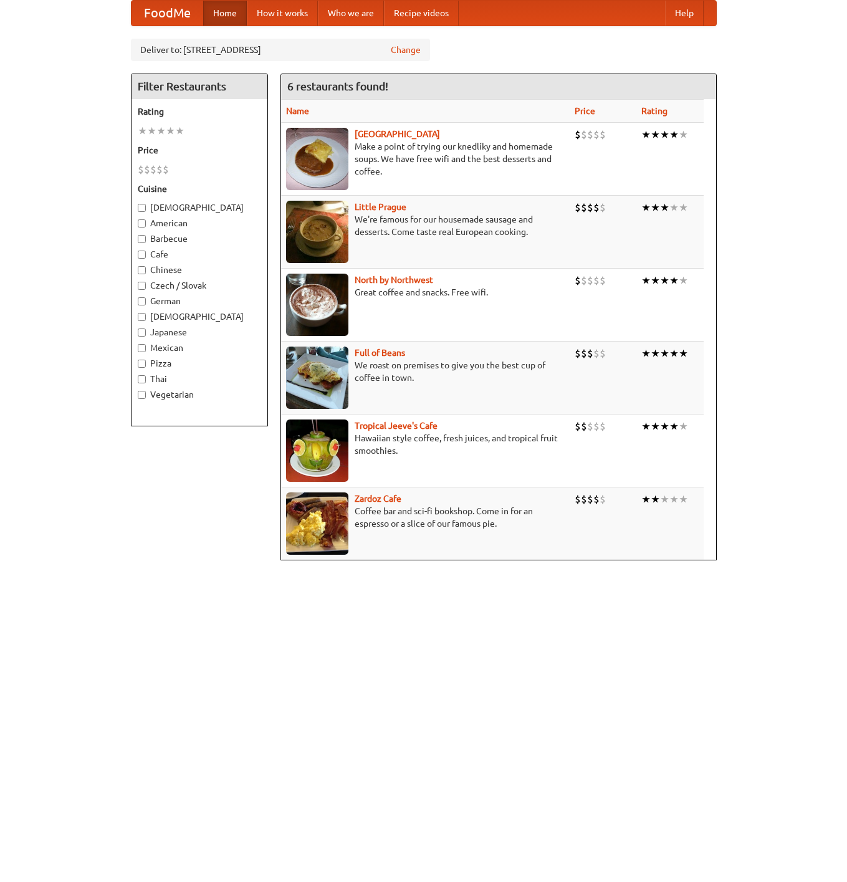 The width and height of the screenshot is (847, 882). I want to click on img: littleprague.jpg, so click(317, 232).